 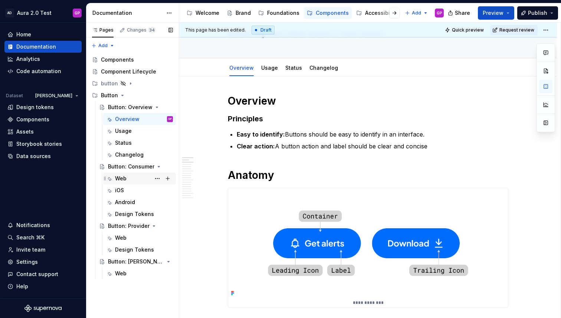 I want to click on div: Help, so click(x=22, y=286).